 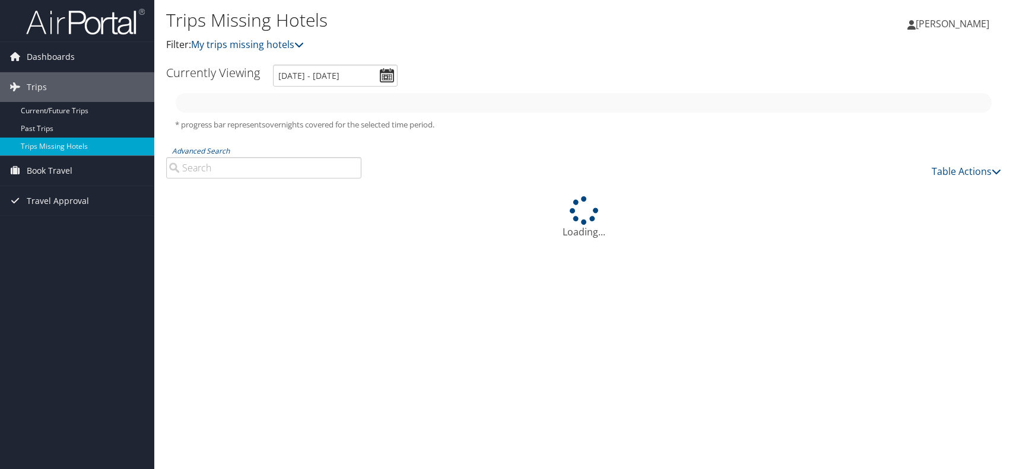 I want to click on h3: Currently Viewing, so click(x=213, y=72).